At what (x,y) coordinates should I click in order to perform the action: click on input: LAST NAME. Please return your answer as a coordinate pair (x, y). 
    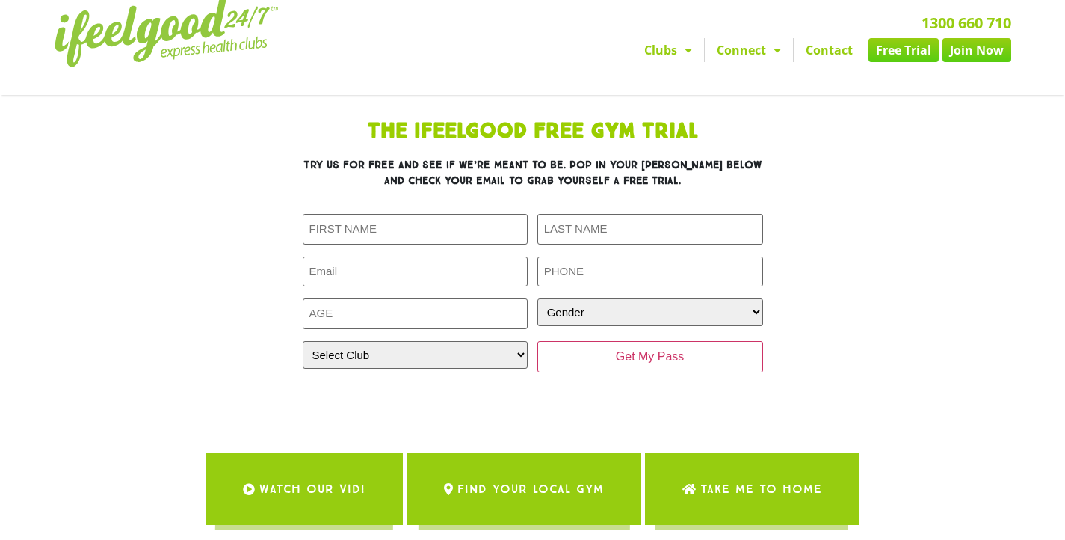
    Looking at the image, I should click on (650, 229).